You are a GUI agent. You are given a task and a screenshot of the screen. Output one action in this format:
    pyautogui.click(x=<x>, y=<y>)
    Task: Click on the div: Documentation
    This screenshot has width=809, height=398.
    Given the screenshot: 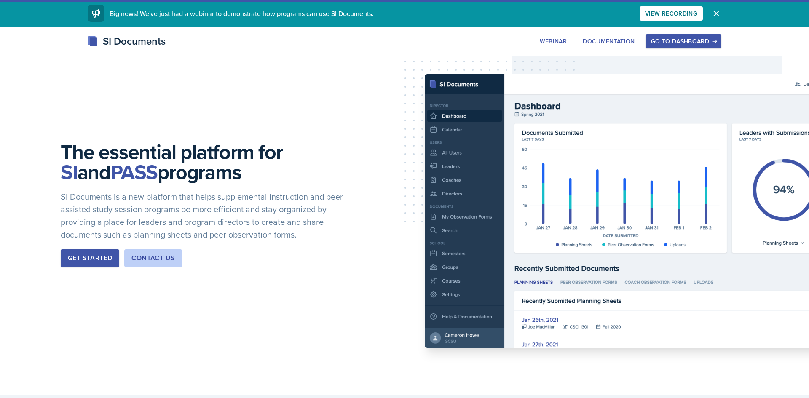 What is the action you would take?
    pyautogui.click(x=609, y=41)
    